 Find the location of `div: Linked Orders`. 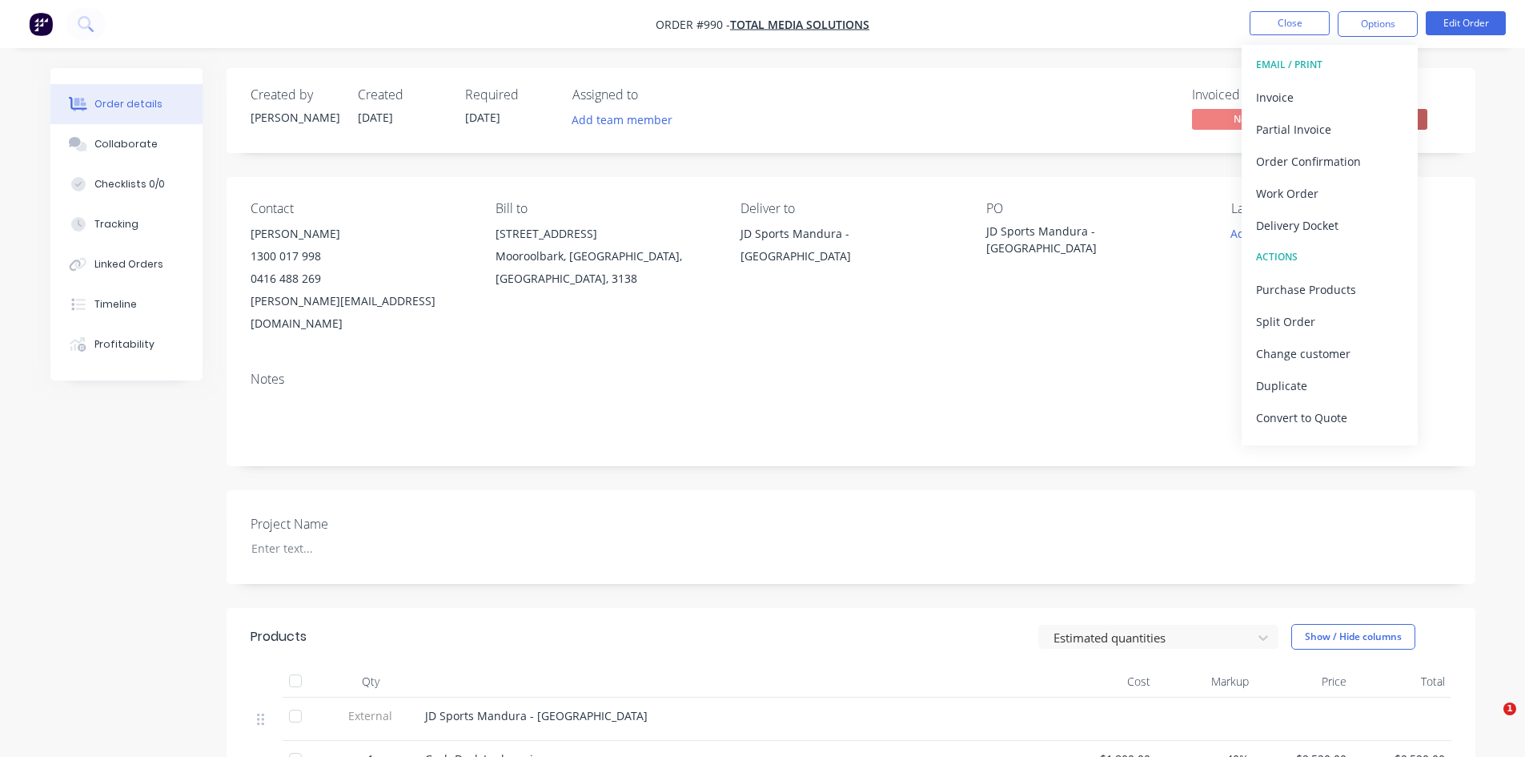

div: Linked Orders is located at coordinates (129, 264).